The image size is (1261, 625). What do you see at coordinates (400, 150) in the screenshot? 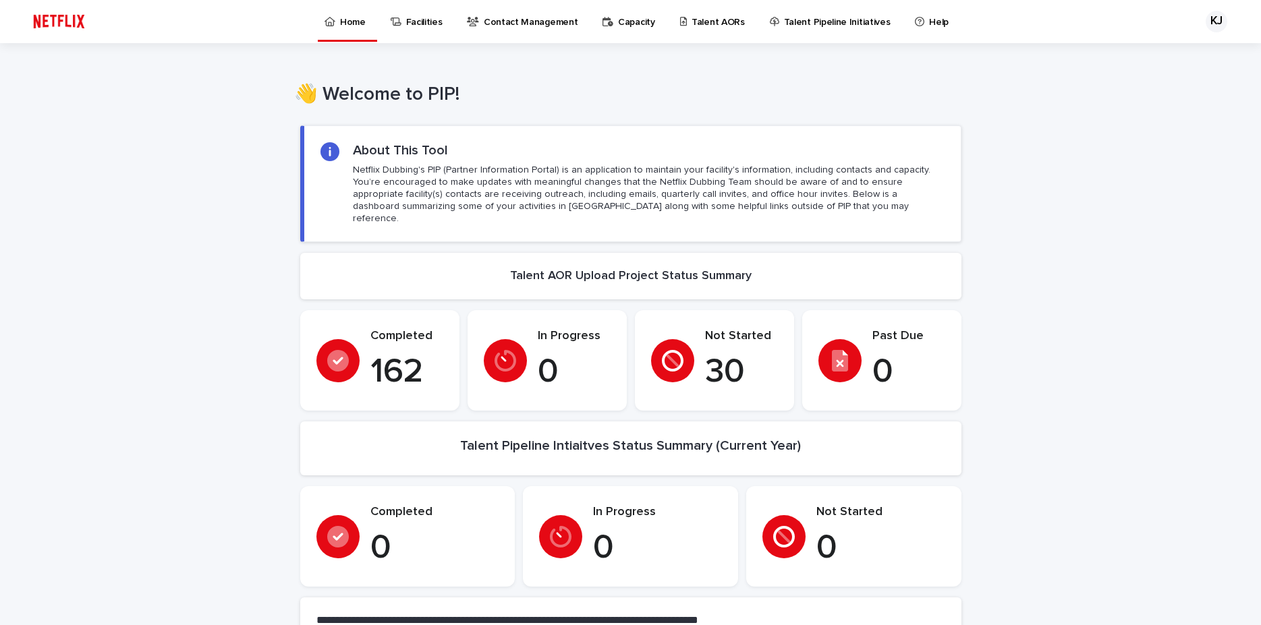
I see `h2: About This Tool` at bounding box center [400, 150].